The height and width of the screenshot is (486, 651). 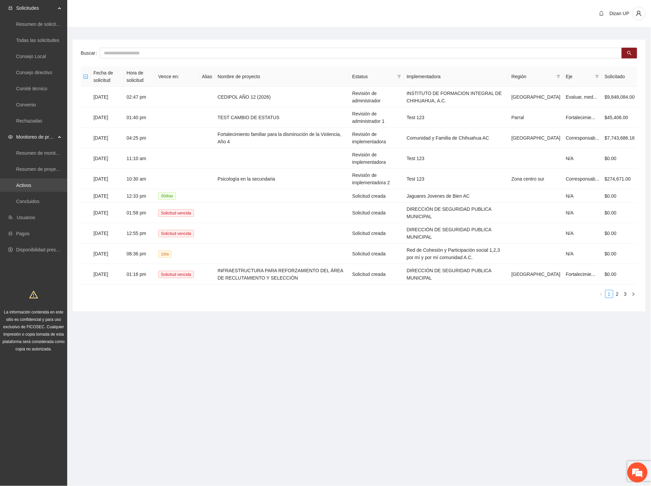 What do you see at coordinates (31, 56) in the screenshot?
I see `a: Consejo Local` at bounding box center [31, 56].